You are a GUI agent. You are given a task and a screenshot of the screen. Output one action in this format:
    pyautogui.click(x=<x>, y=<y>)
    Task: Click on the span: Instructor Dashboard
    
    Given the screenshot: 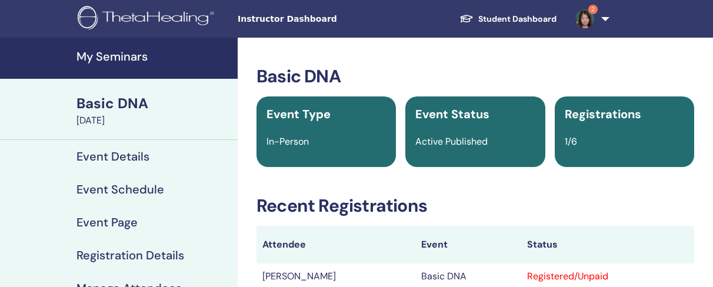 What is the action you would take?
    pyautogui.click(x=326, y=19)
    